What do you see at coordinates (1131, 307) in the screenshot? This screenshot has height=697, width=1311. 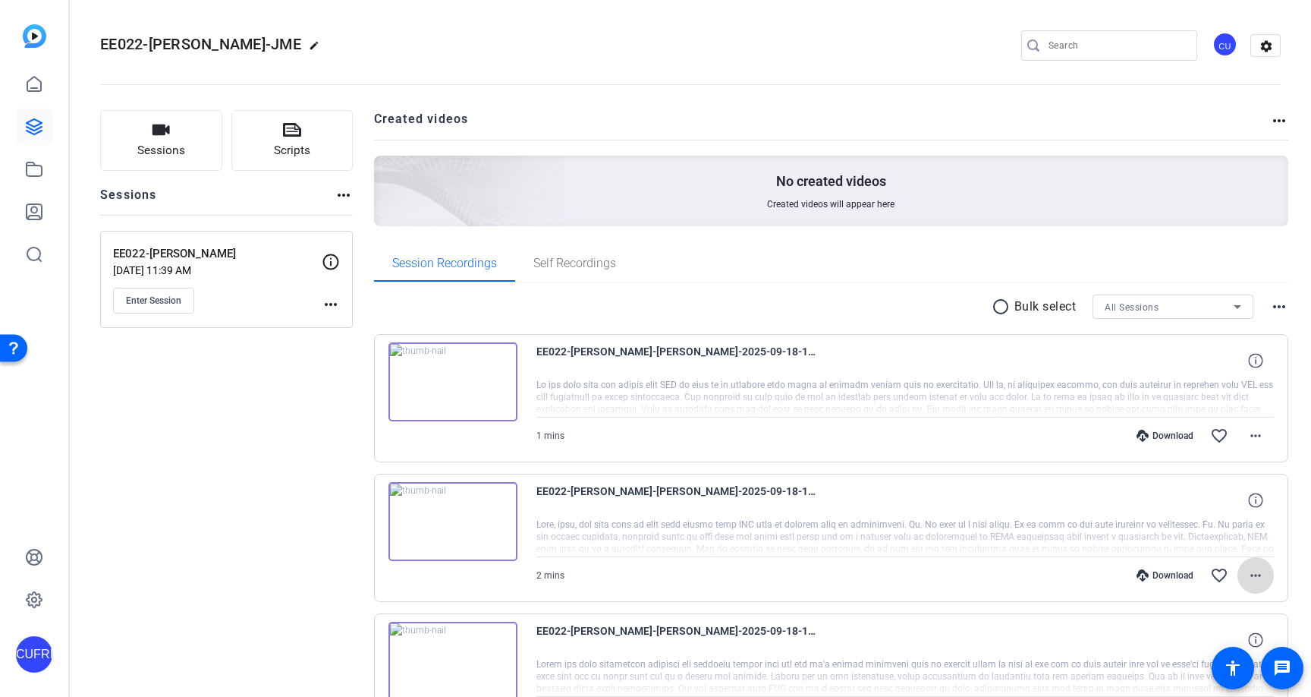 I see `span: All Sessions` at bounding box center [1131, 307].